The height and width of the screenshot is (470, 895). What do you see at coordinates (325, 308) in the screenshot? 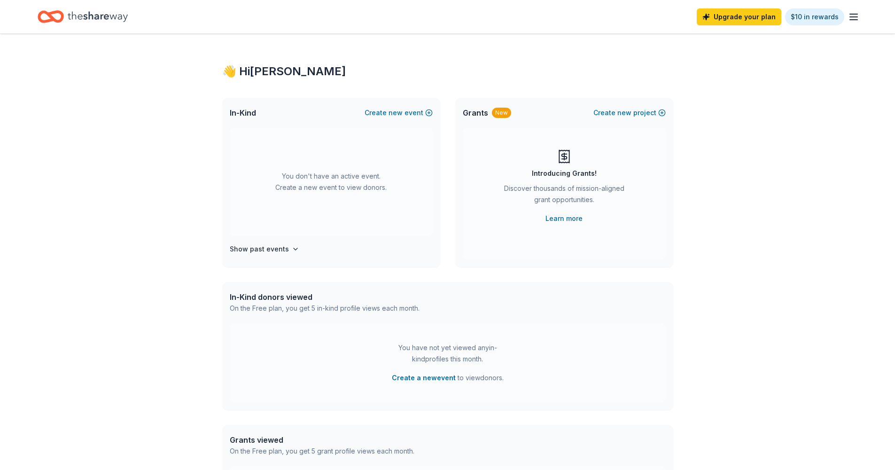
I see `div: On the Free plan, you get 5 in-kind profile views each month.` at bounding box center [325, 308].